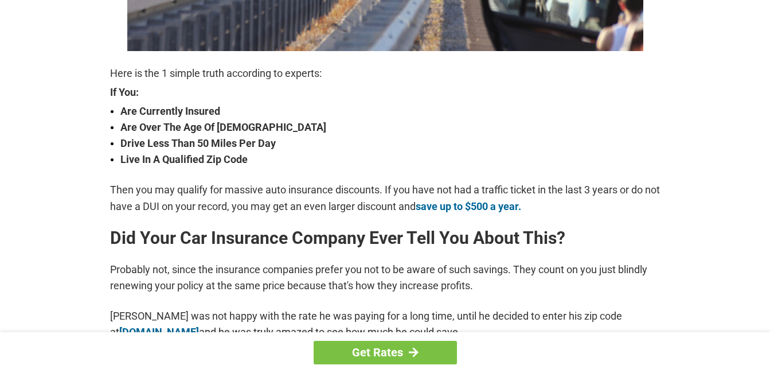  I want to click on strong: Are Currently Insured, so click(390, 111).